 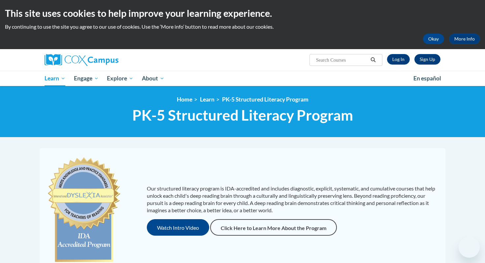 I want to click on a: Cox Campus, so click(x=107, y=60).